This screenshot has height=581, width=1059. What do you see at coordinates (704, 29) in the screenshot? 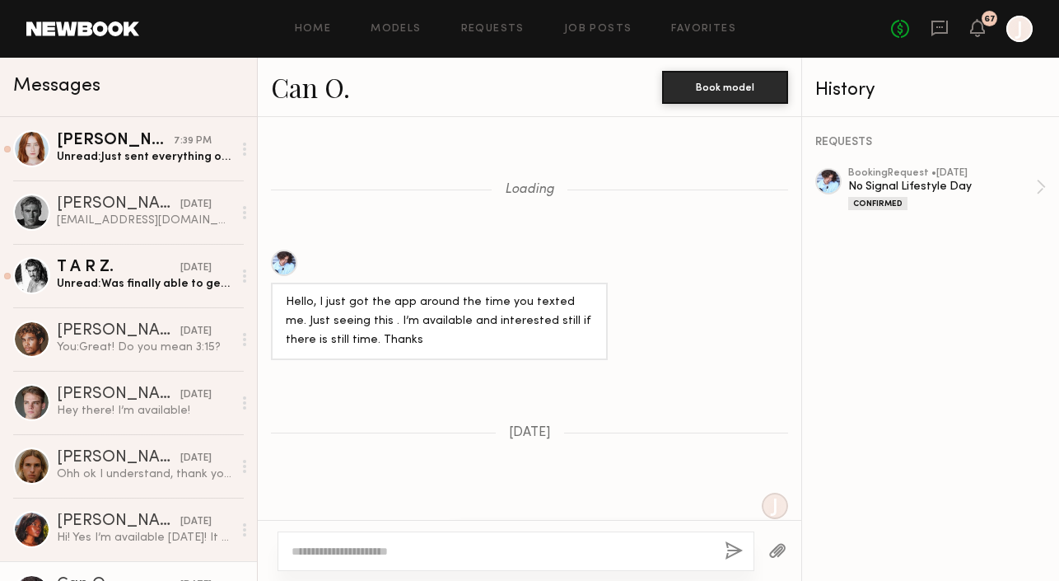
I see `a: Favorites` at bounding box center [704, 29].